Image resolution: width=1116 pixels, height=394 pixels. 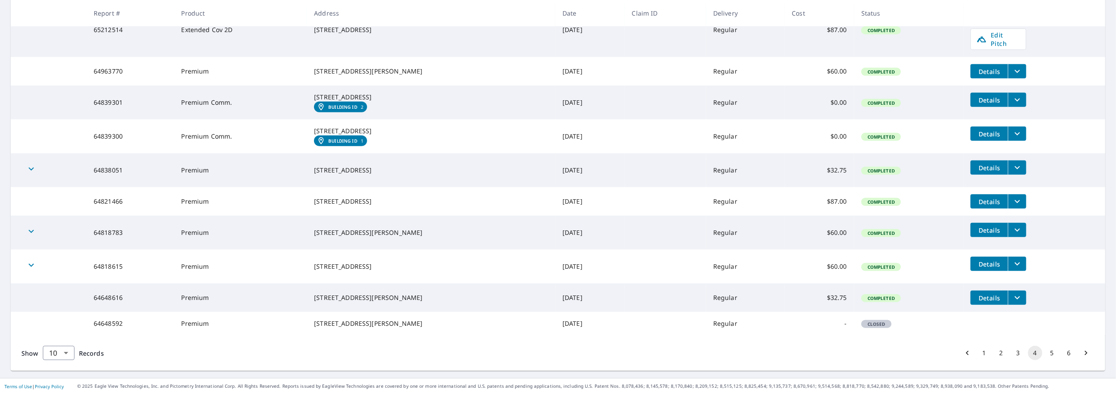 I want to click on div: 10, so click(x=58, y=353).